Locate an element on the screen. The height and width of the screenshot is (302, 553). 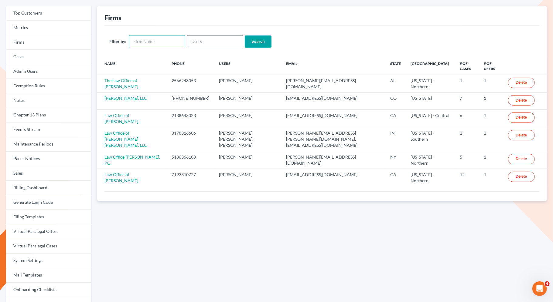
th: Name is located at coordinates (132, 66).